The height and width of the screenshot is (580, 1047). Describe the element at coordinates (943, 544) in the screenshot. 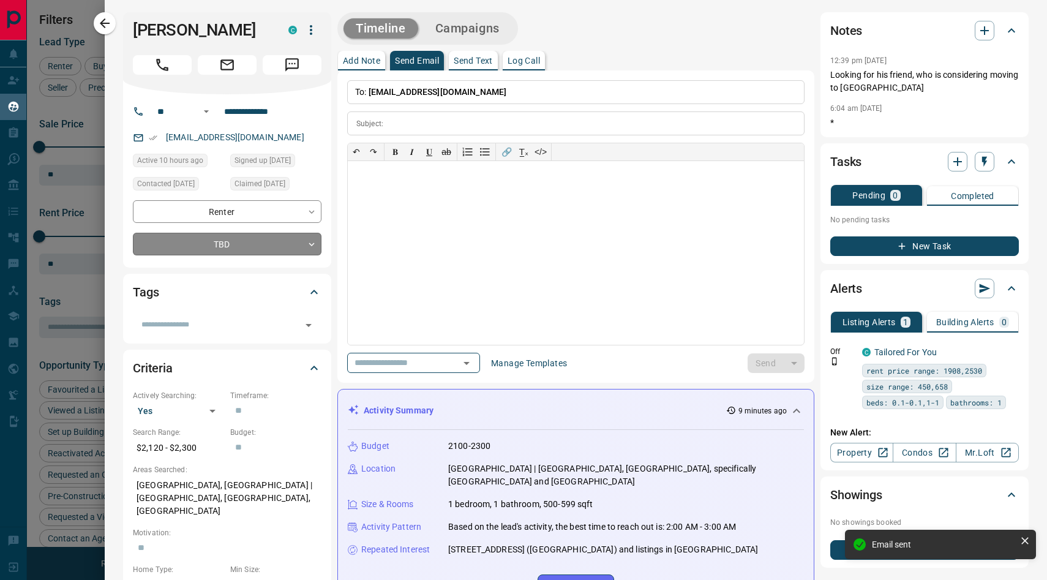

I see `div: Email sent` at that location.